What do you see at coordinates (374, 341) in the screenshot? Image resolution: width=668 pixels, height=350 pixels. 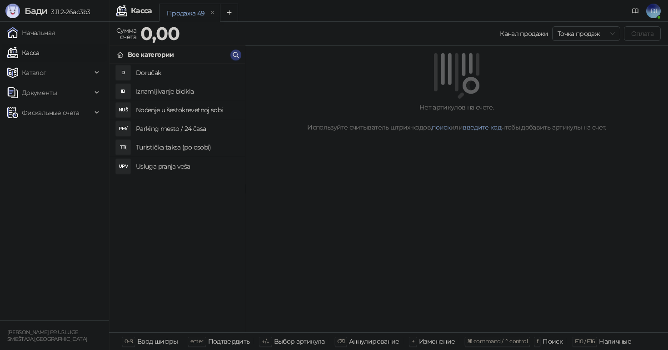 I see `div: Аннулирование` at bounding box center [374, 341].